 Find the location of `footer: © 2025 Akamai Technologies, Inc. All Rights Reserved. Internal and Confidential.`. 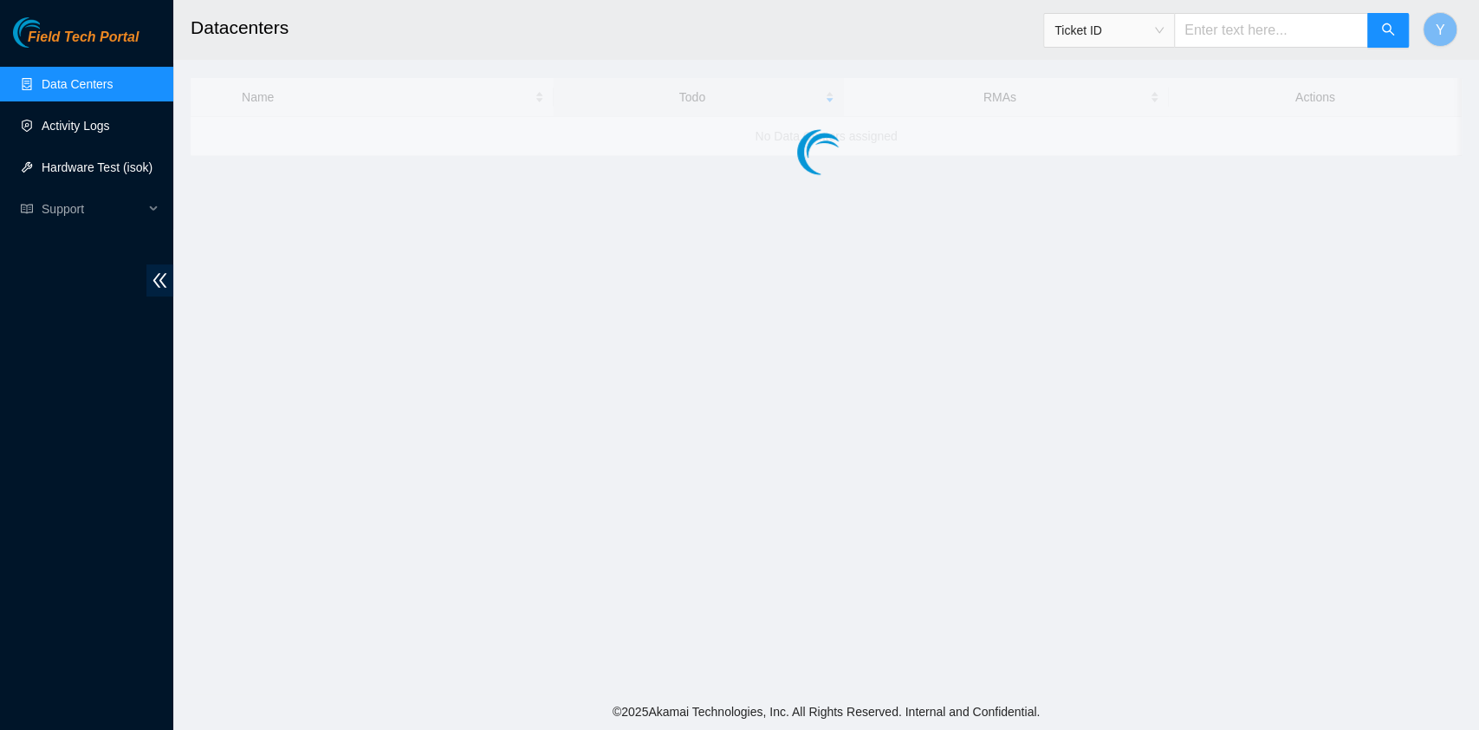

footer: © 2025 Akamai Technologies, Inc. All Rights Reserved. Internal and Confidential. is located at coordinates (826, 711).